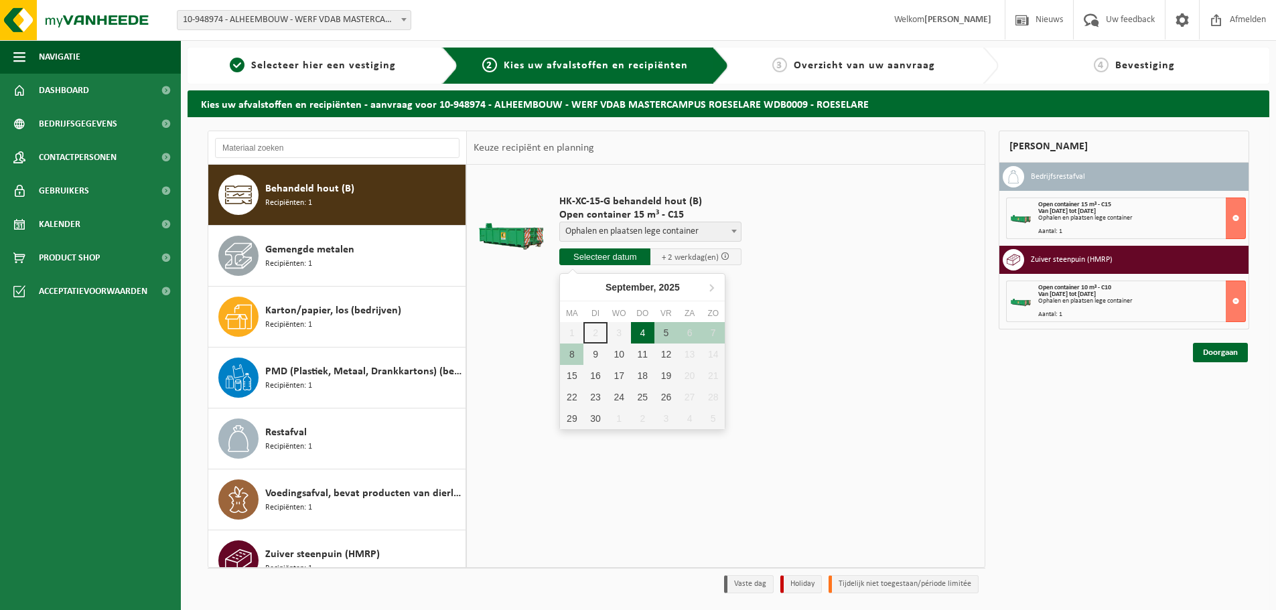 This screenshot has width=1276, height=610. Describe the element at coordinates (337, 561) in the screenshot. I see `button: Zuiver steenpuin (HMRP) Recipiënten: 1` at that location.